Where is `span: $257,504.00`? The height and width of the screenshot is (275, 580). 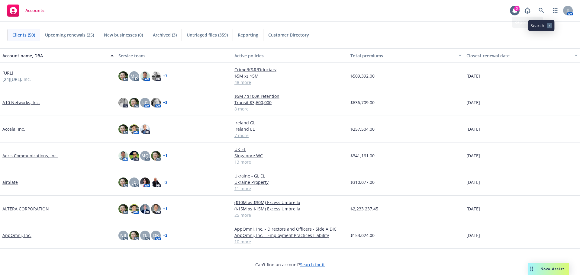
span: $257,504.00 is located at coordinates (363, 129).